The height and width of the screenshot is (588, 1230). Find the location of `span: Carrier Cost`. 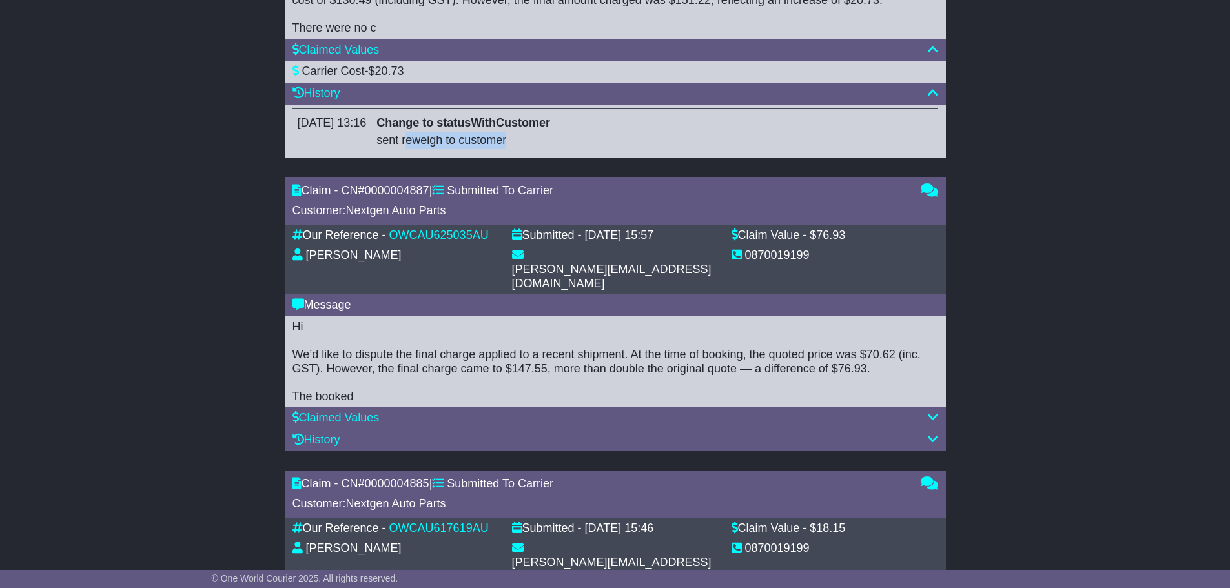

span: Carrier Cost is located at coordinates (333, 71).